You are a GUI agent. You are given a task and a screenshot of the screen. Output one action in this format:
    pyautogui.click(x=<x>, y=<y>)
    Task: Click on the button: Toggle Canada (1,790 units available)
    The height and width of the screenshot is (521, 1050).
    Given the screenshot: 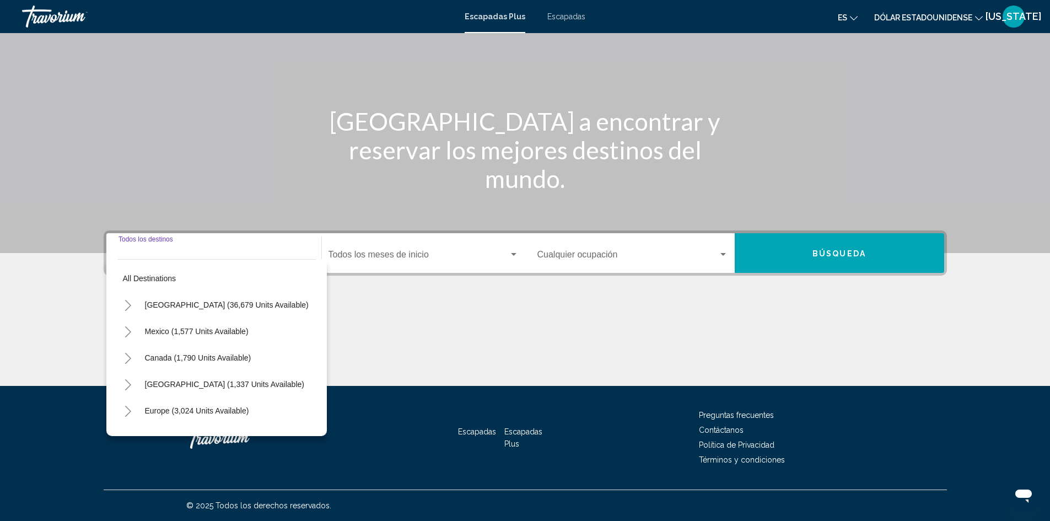 What is the action you would take?
    pyautogui.click(x=128, y=358)
    